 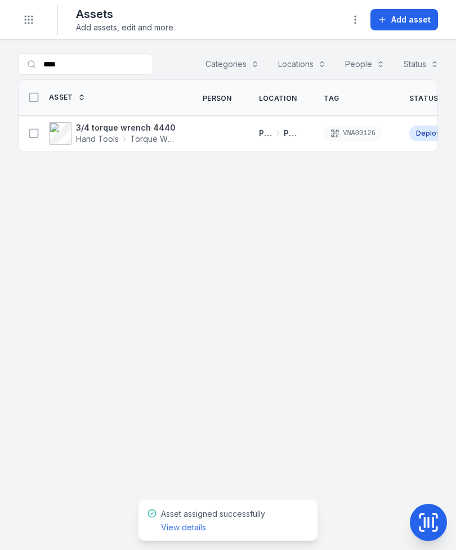 I want to click on button: People, so click(x=365, y=64).